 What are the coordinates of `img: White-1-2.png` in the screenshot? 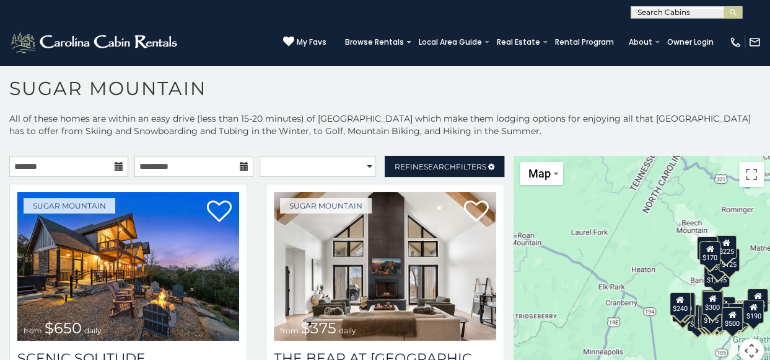 It's located at (95, 42).